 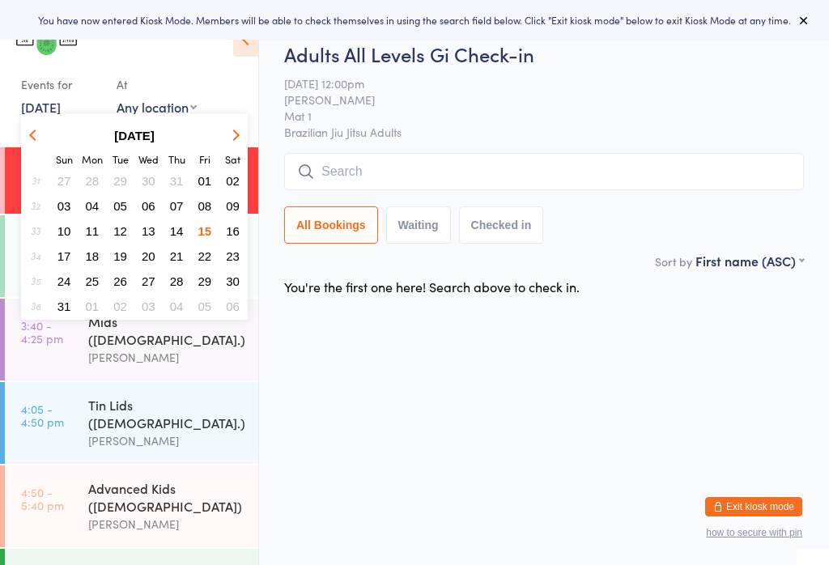 What do you see at coordinates (205, 256) in the screenshot?
I see `span: 22` at bounding box center [205, 256].